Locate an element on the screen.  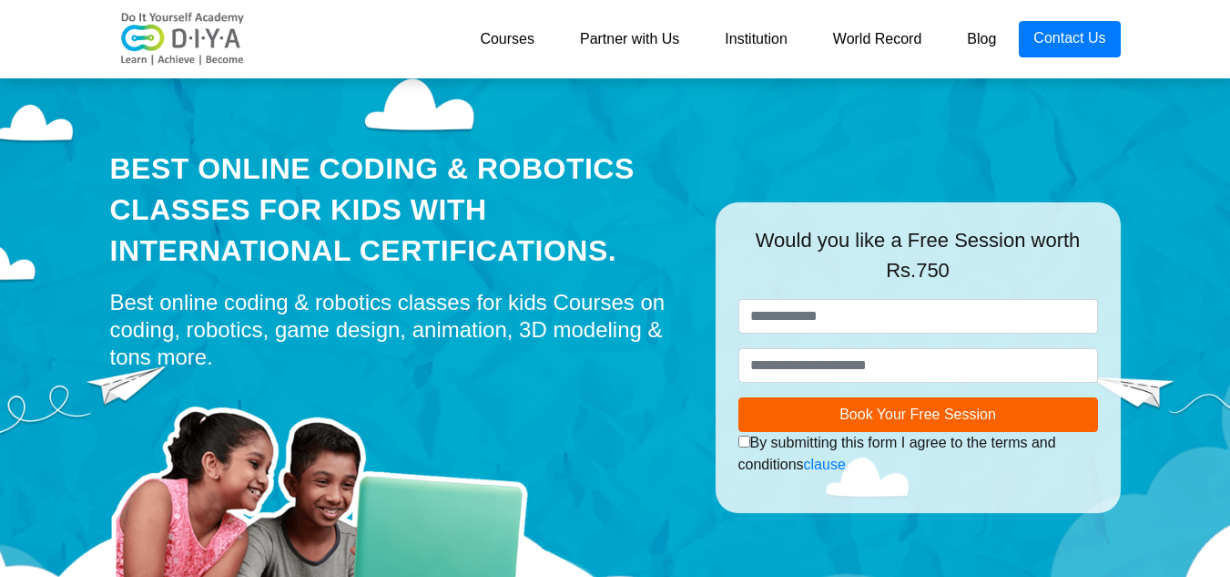
div: By submitting this form I agree to the terms and conditions is located at coordinates (918, 454).